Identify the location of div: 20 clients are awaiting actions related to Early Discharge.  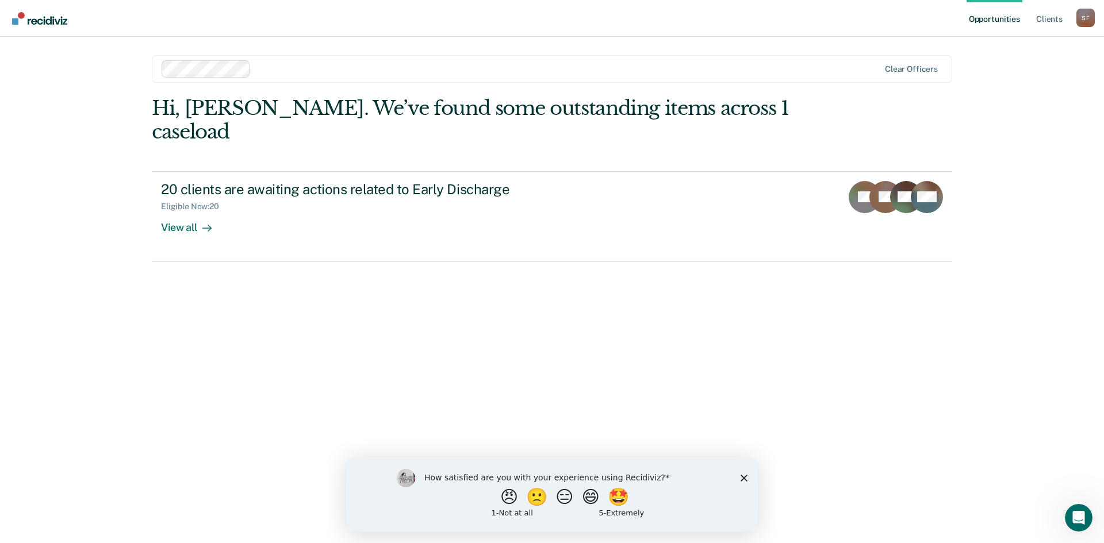
(363, 189).